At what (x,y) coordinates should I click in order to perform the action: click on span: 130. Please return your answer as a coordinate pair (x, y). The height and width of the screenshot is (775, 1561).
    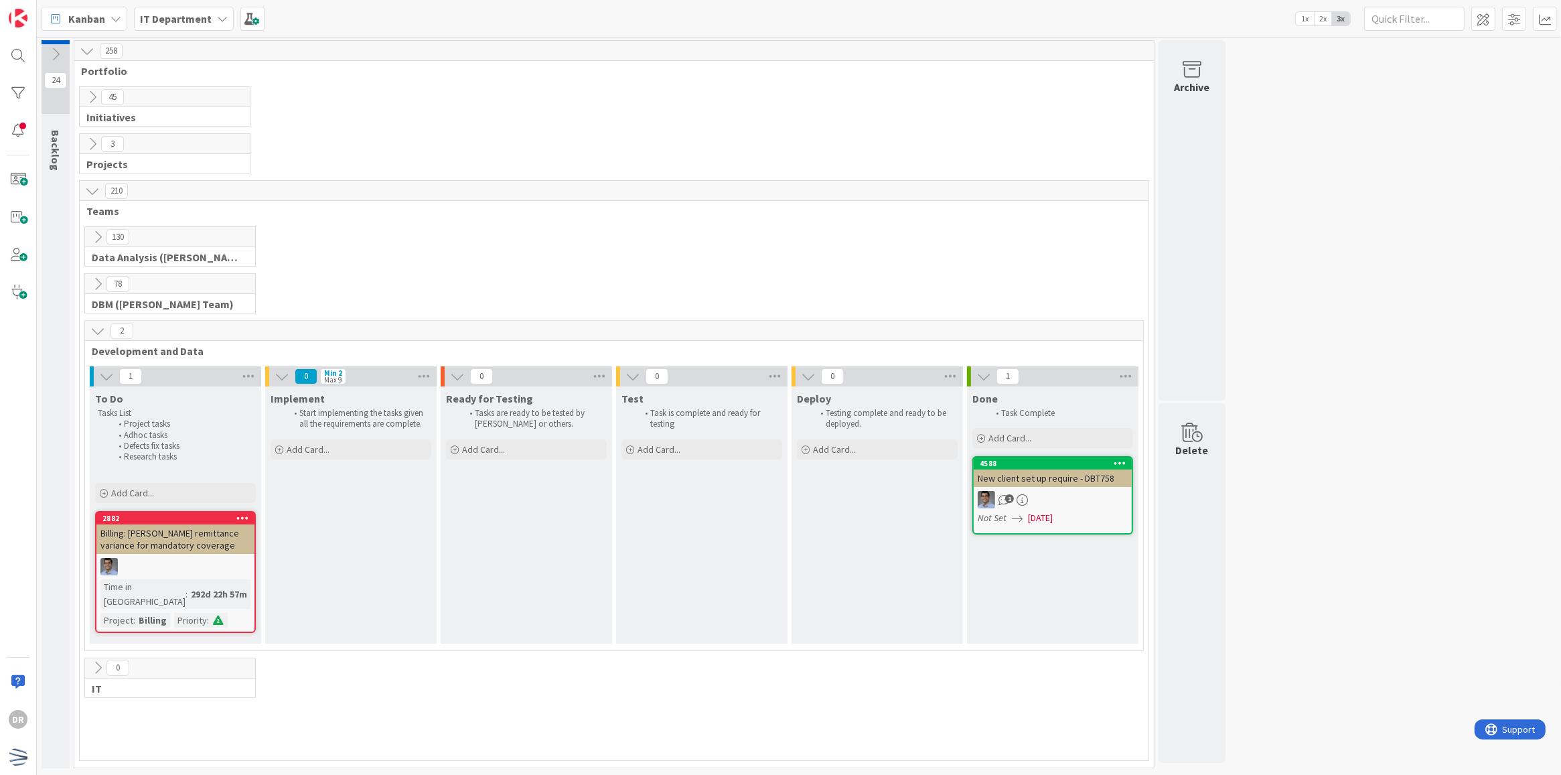
    Looking at the image, I should click on (118, 237).